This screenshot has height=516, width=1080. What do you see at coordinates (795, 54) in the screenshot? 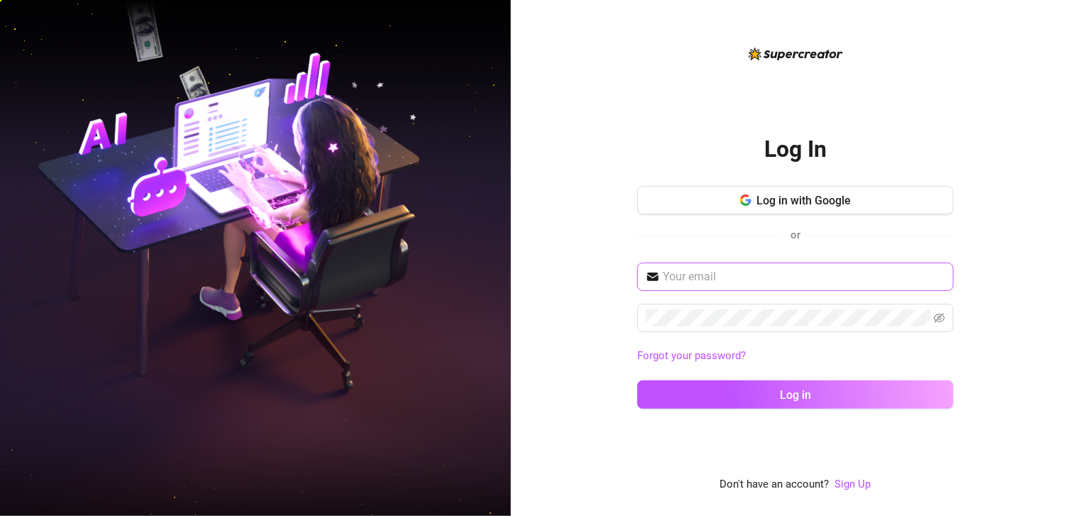
I see `img: logo-BBDzfeDw.svg` at bounding box center [795, 54].